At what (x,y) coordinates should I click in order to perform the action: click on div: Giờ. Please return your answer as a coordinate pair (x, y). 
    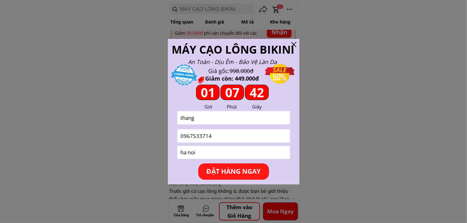
    Looking at the image, I should click on (210, 107).